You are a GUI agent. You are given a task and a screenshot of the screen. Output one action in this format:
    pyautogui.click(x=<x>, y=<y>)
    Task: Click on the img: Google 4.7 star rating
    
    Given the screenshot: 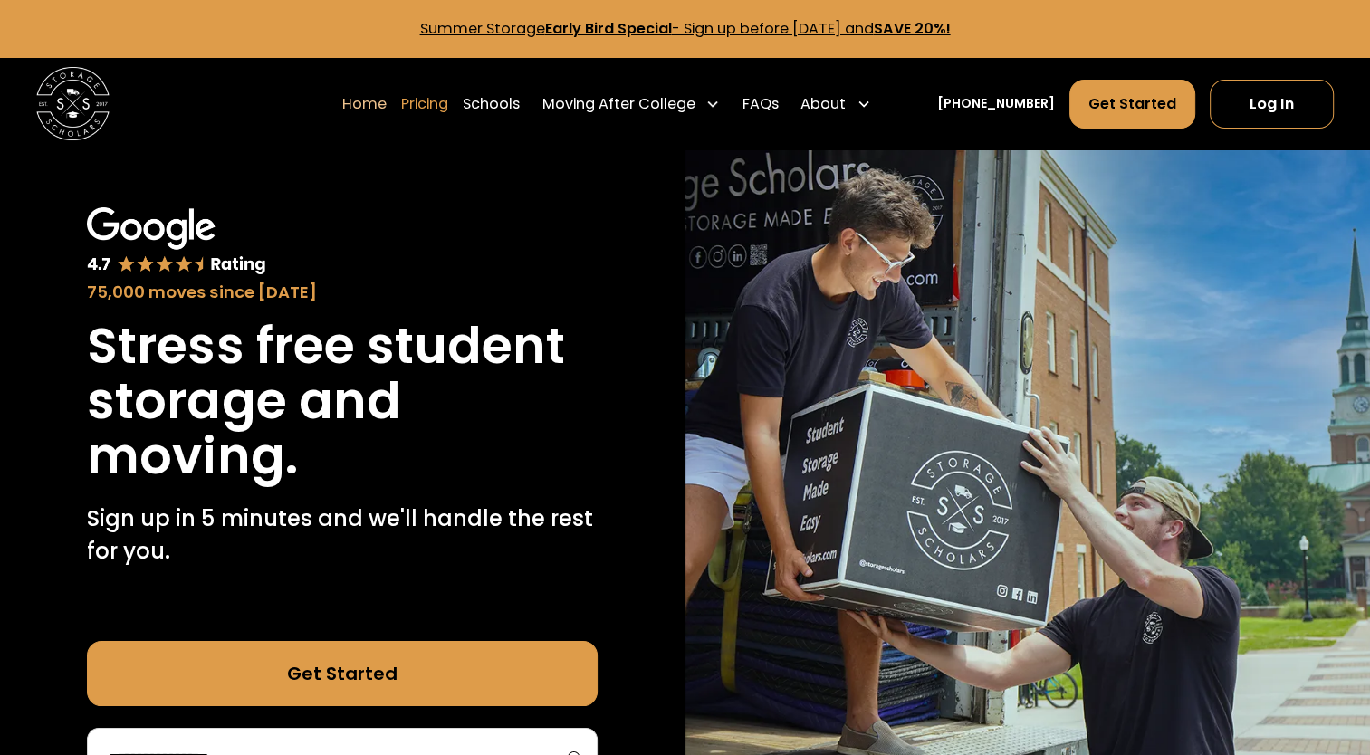 What is the action you would take?
    pyautogui.click(x=176, y=241)
    